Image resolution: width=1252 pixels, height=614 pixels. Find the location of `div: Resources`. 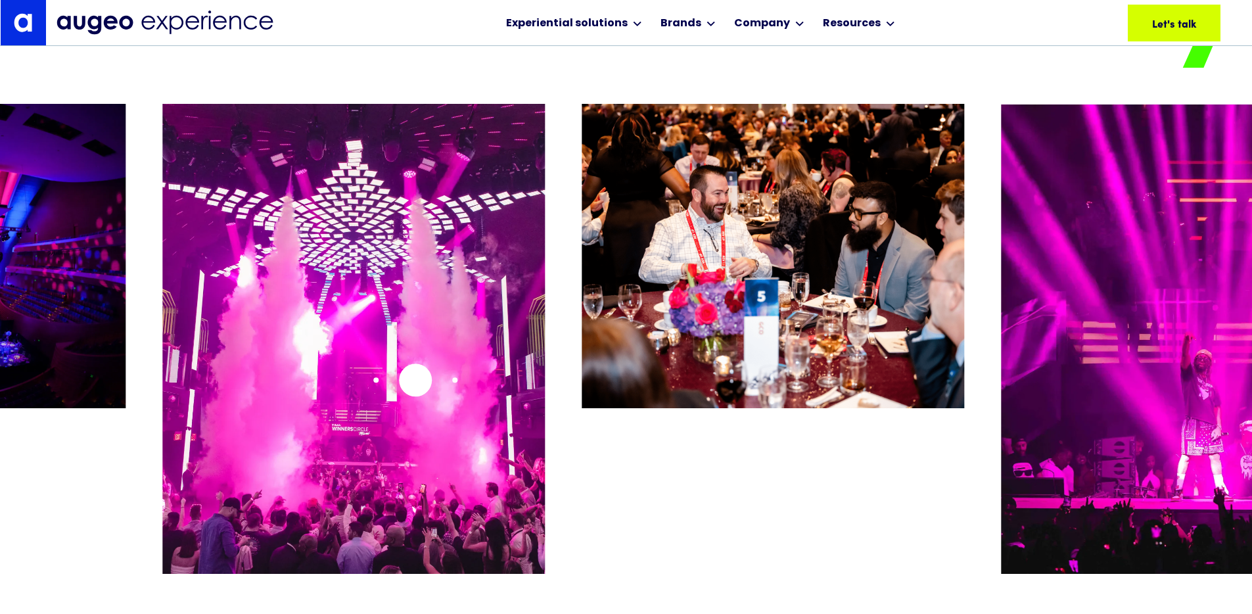

div: Resources is located at coordinates (852, 24).